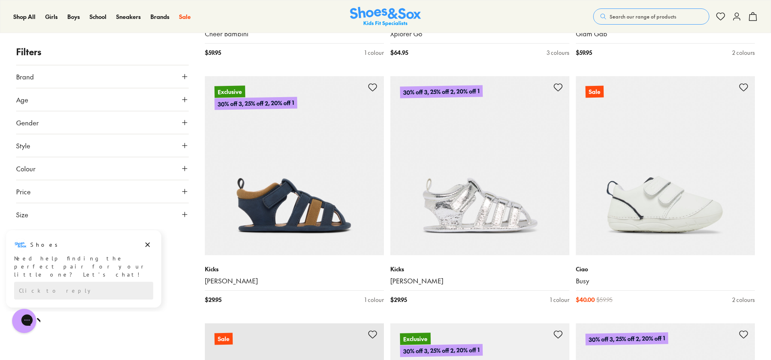 This screenshot has width=771, height=360. I want to click on div: Need help finding the perfect pair for your little one? Let’s chat!, so click(84, 38).